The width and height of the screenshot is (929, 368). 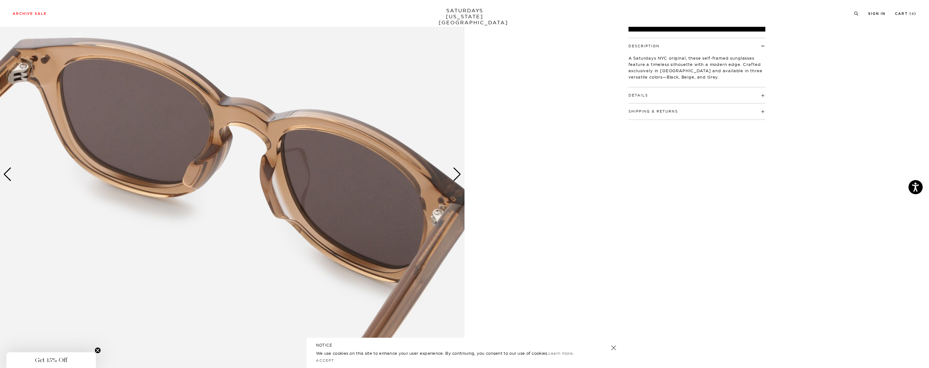 I want to click on button: Description, so click(x=644, y=46).